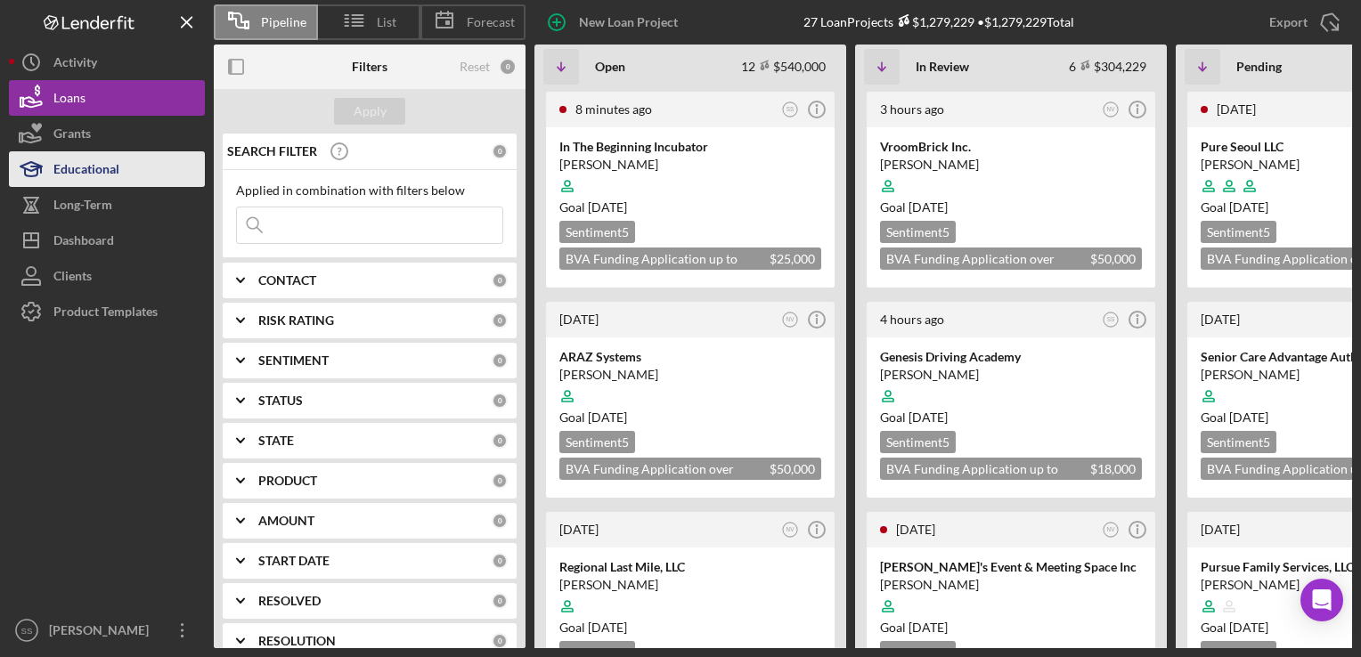 This screenshot has height=657, width=1361. What do you see at coordinates (107, 169) in the screenshot?
I see `button: Educational` at bounding box center [107, 169].